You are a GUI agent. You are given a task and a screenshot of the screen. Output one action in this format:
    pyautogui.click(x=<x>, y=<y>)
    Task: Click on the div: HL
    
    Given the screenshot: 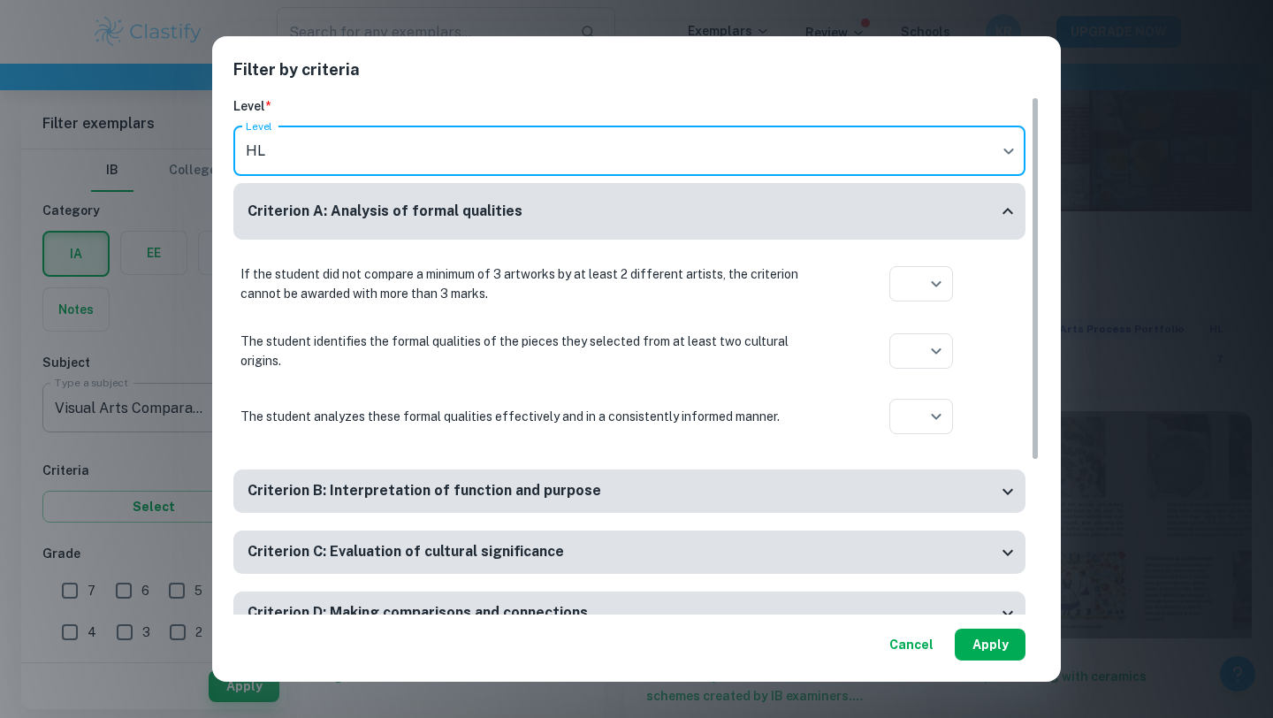 What is the action you would take?
    pyautogui.click(x=630, y=151)
    